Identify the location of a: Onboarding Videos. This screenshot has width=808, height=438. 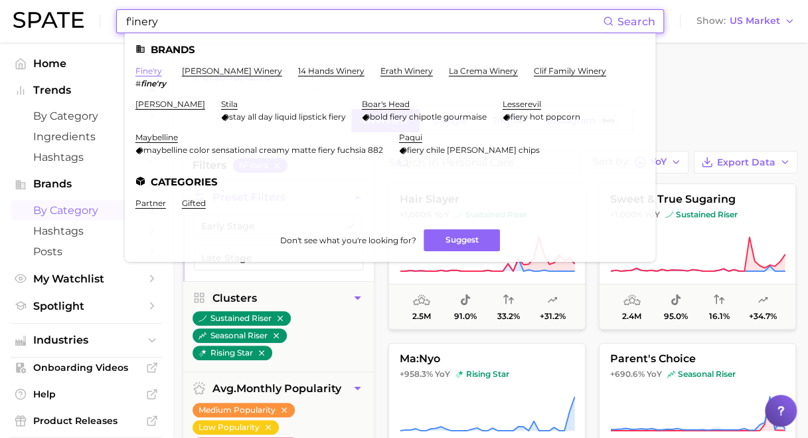
(86, 367).